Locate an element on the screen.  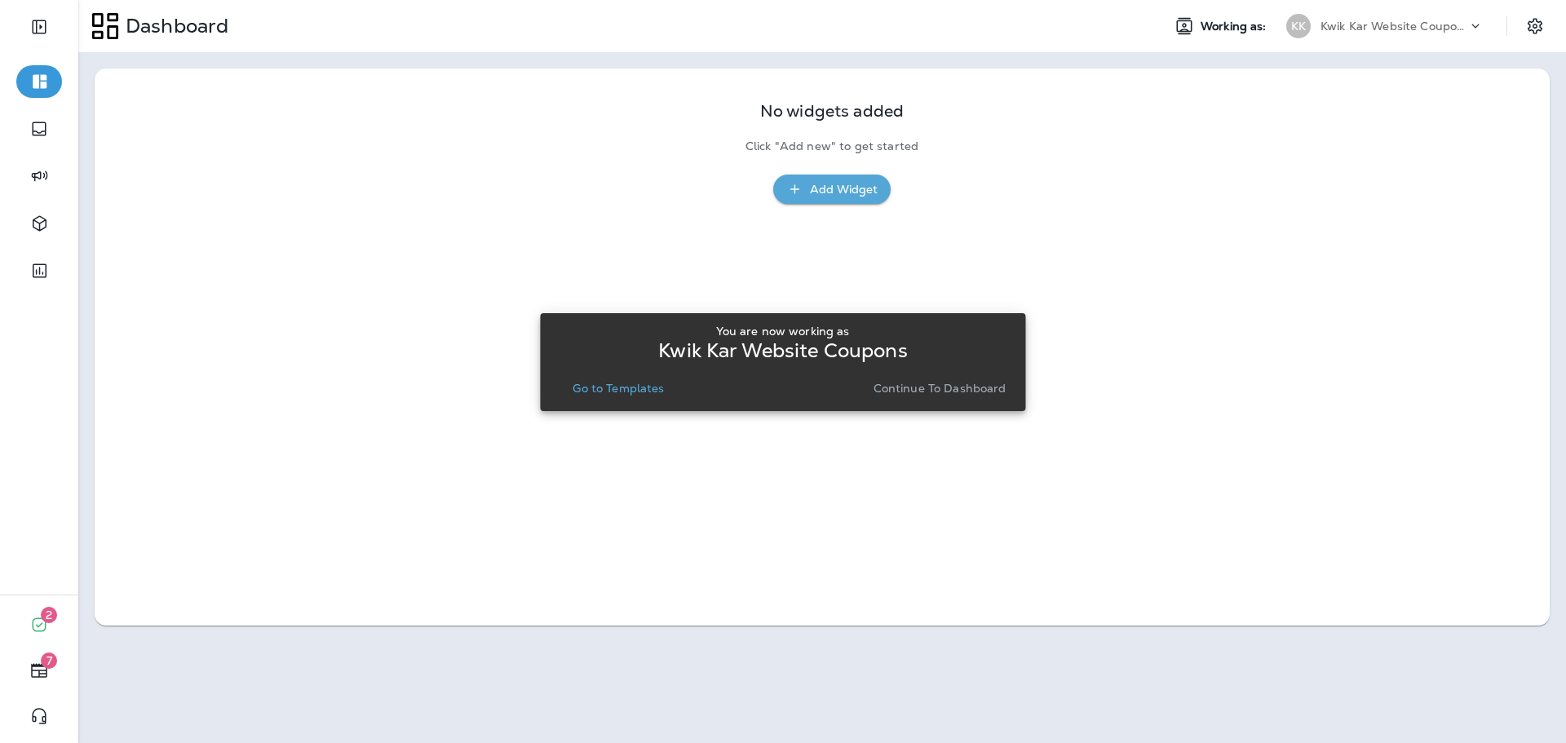
button: Go to Templates is located at coordinates (618, 388).